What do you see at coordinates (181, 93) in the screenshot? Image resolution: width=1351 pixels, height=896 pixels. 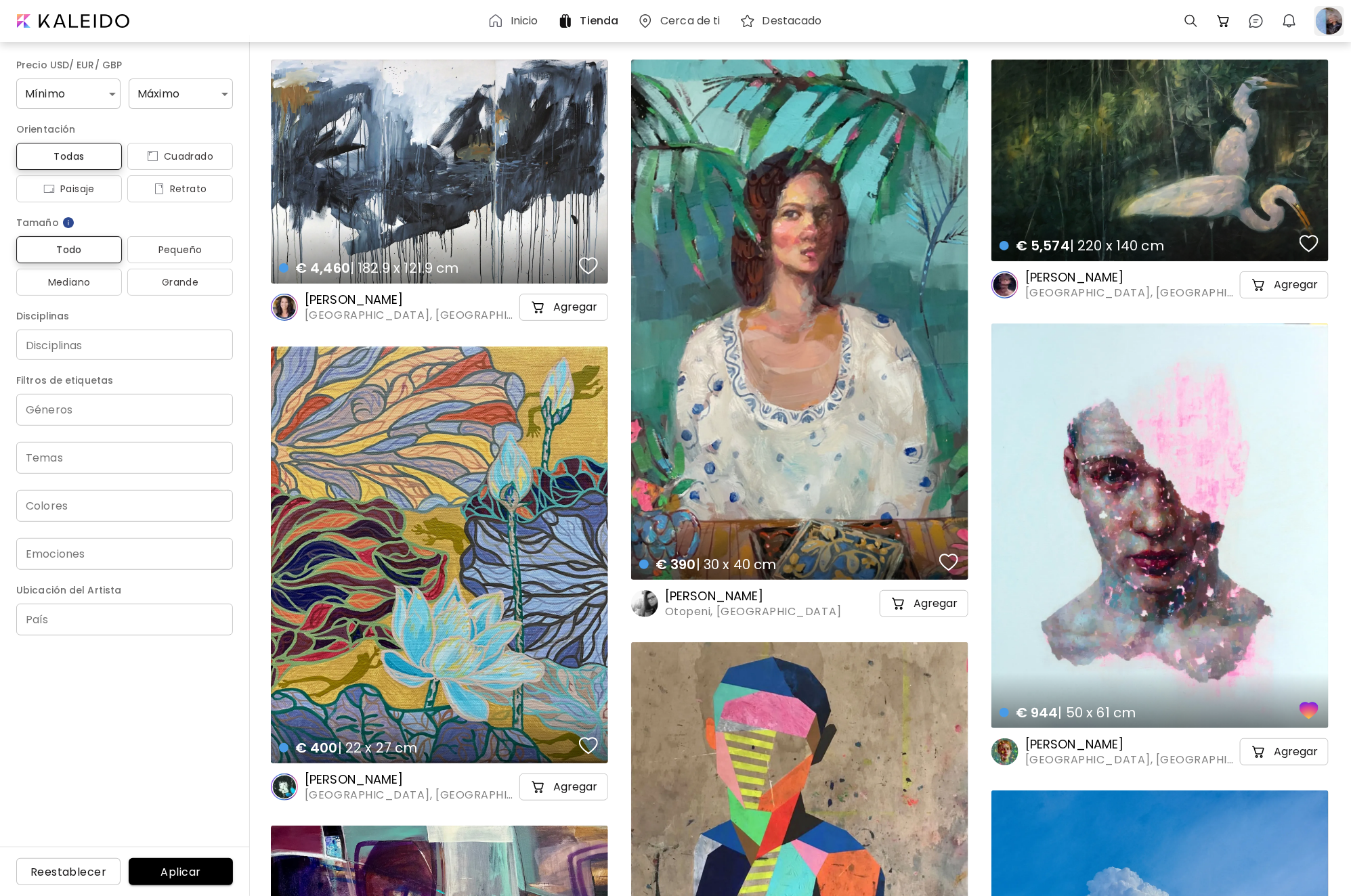 I see `div: Máximo` at bounding box center [181, 93].